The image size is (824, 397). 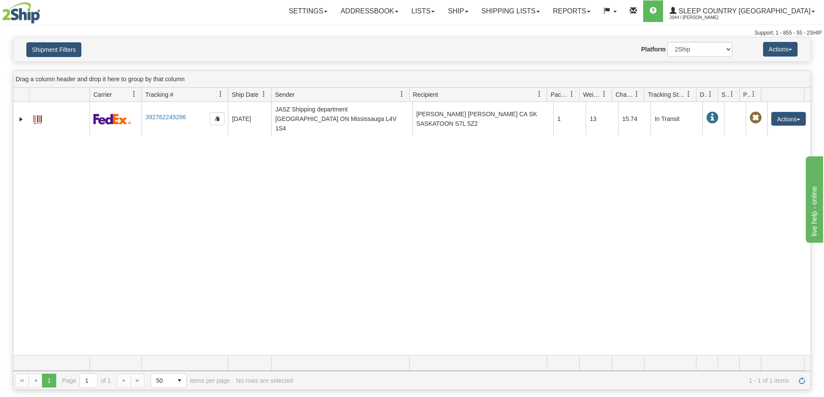 What do you see at coordinates (102, 95) in the screenshot?
I see `span: Carrier` at bounding box center [102, 95].